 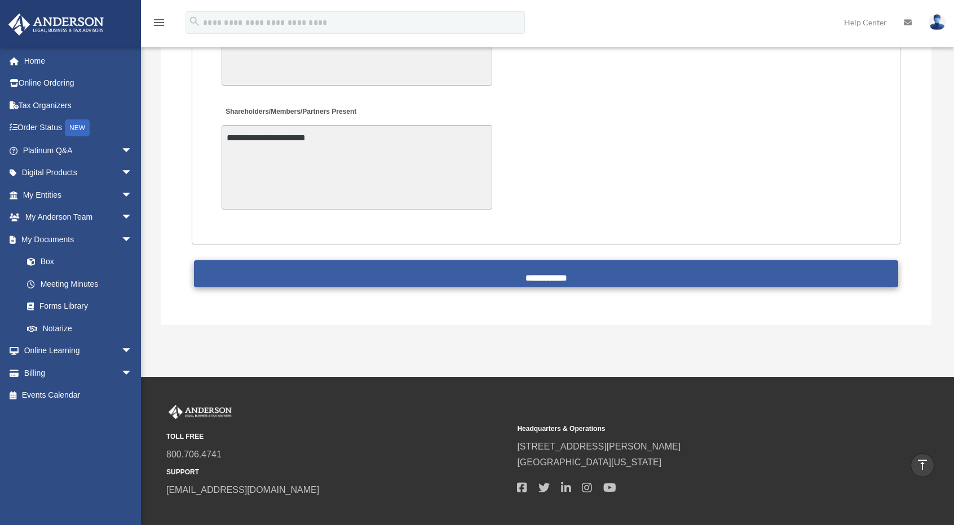 I want to click on a: Online Learningarrow_drop_down, so click(x=78, y=351).